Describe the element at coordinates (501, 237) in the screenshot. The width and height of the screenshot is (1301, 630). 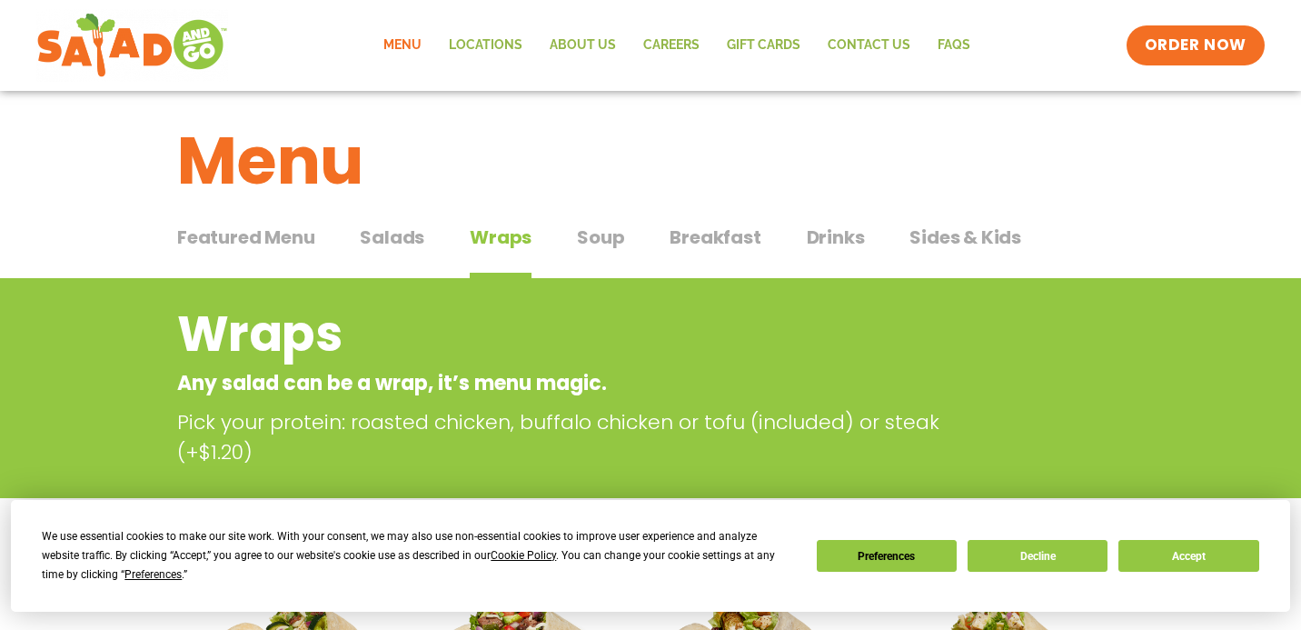
I see `span: Wraps` at that location.